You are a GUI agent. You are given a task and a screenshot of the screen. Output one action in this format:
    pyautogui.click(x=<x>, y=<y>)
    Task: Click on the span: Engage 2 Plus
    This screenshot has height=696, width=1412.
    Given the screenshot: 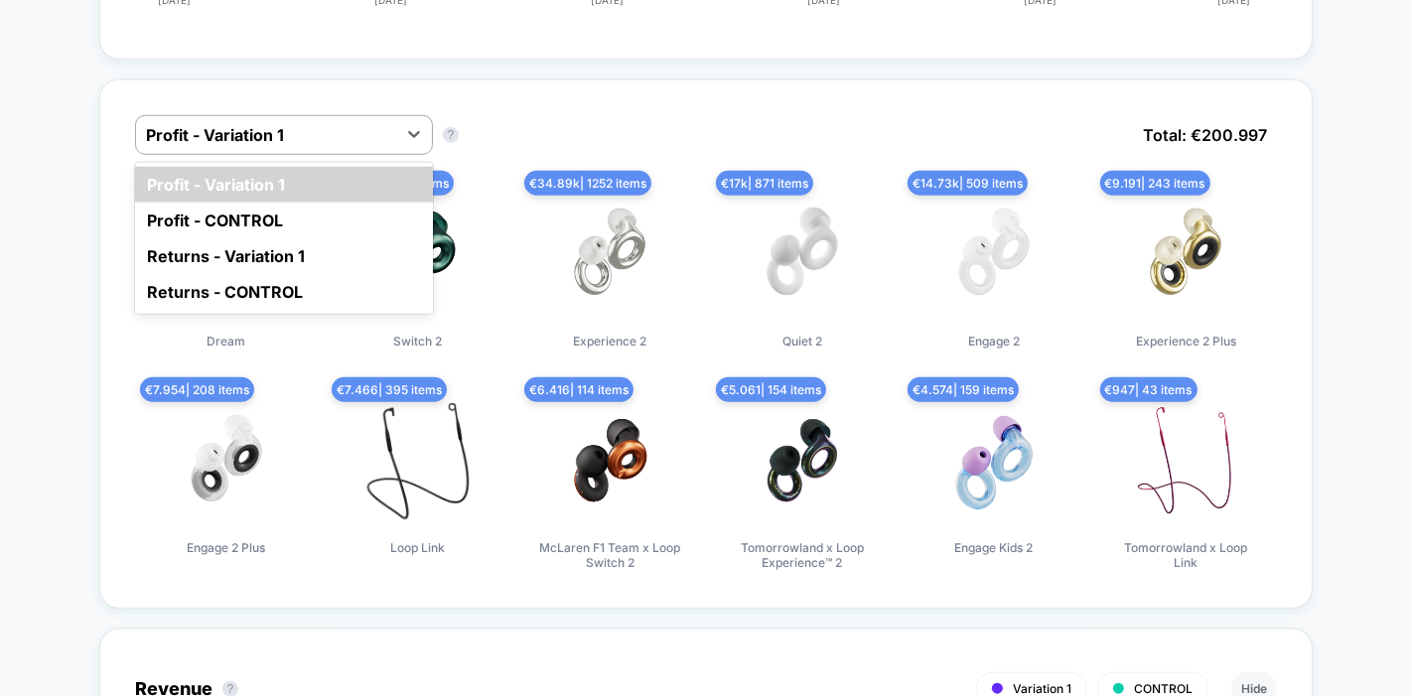 What is the action you would take?
    pyautogui.click(x=225, y=556)
    